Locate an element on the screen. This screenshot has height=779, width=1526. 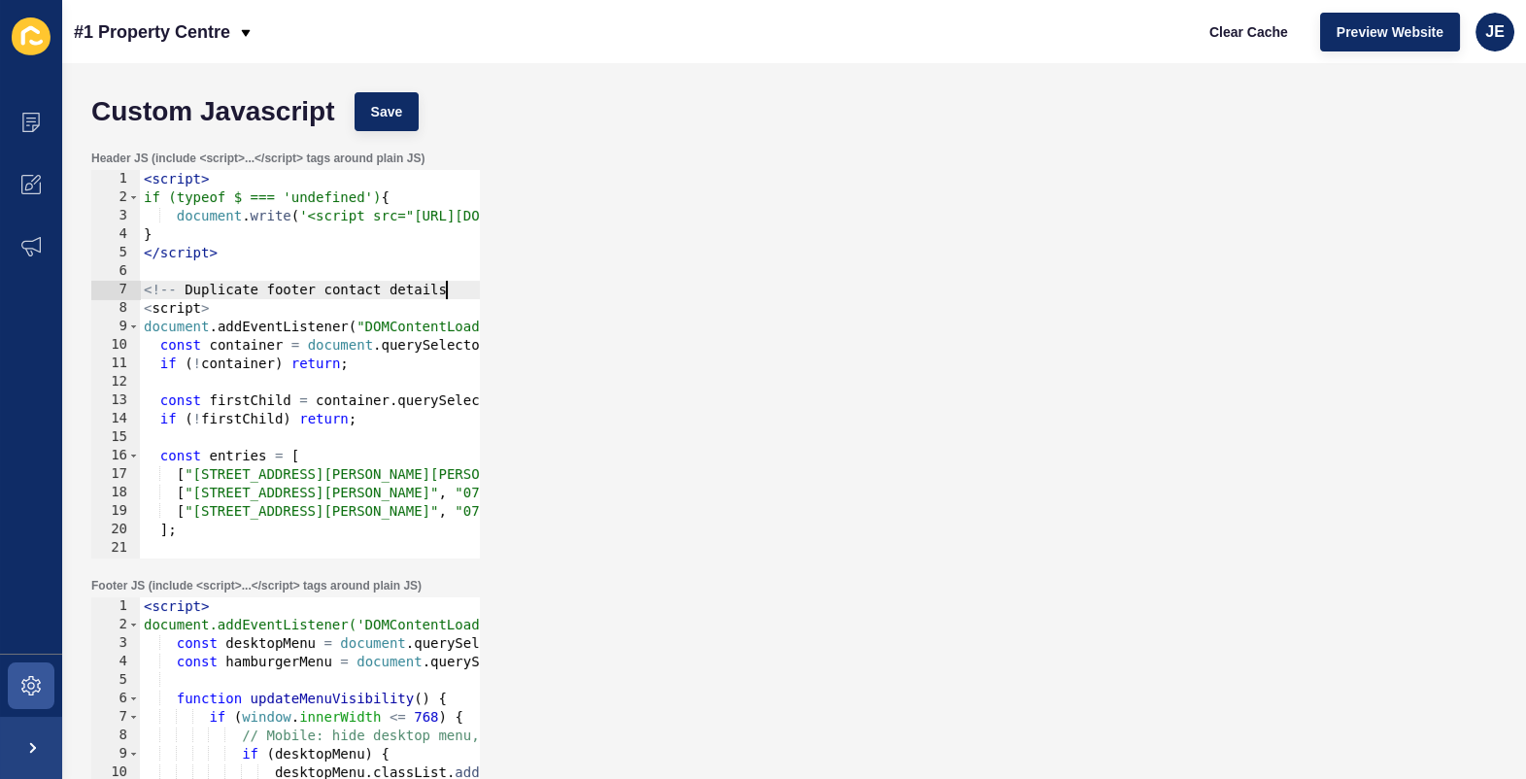
label: Header JS (include <script>...</script> tags around plain JS) is located at coordinates (257, 158).